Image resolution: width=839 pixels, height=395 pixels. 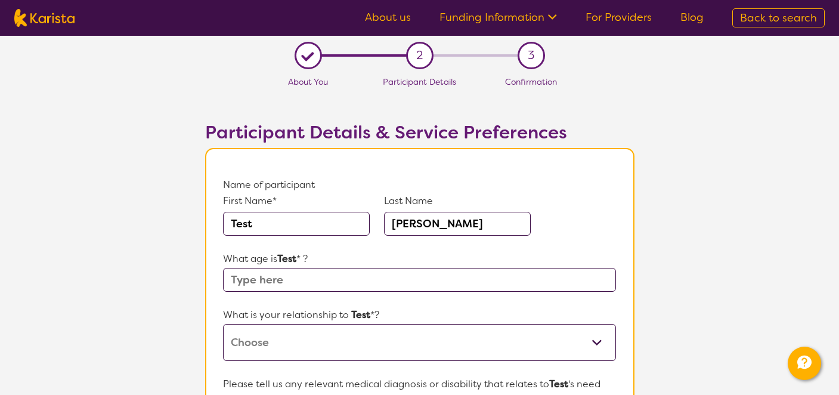 What do you see at coordinates (419, 315) in the screenshot?
I see `p: What is your relationship to *?` at bounding box center [419, 315].